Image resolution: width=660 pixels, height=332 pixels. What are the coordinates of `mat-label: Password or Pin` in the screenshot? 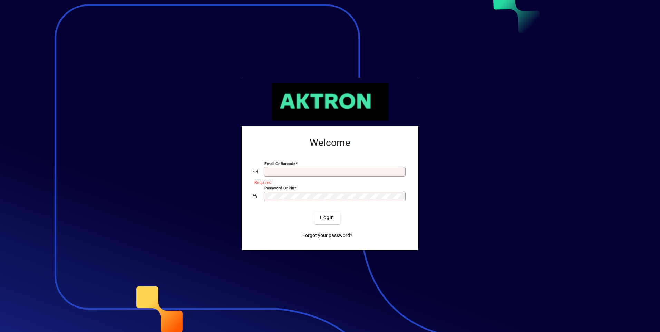 It's located at (279, 188).